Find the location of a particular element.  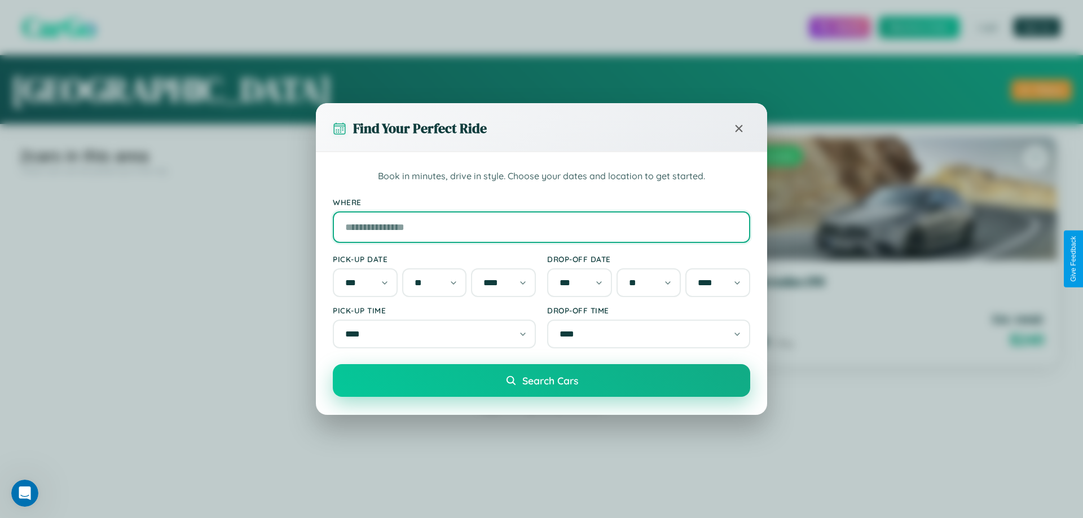

label: Where is located at coordinates (541, 202).